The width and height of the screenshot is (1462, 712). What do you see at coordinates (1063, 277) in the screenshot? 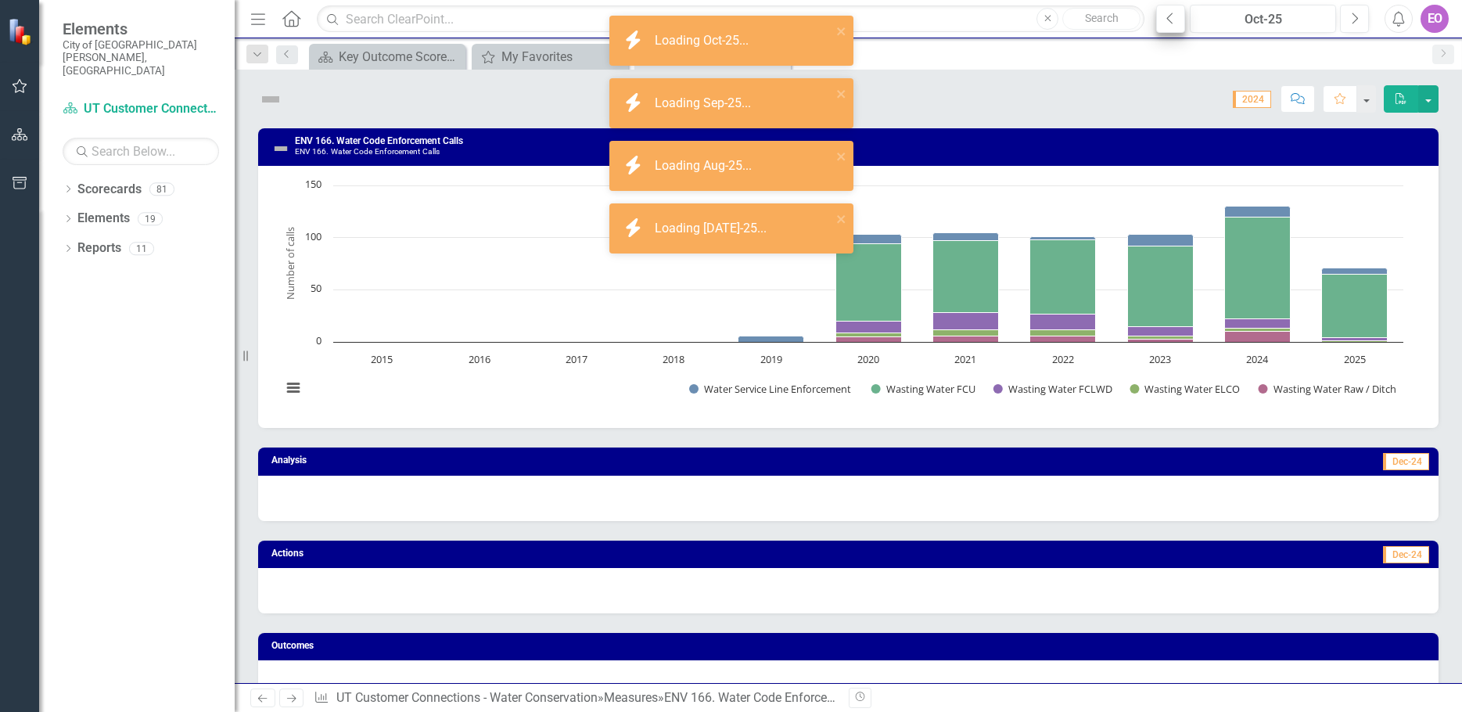
I see `path: 2022, 71. Wasting Water FCU.` at bounding box center [1063, 277].